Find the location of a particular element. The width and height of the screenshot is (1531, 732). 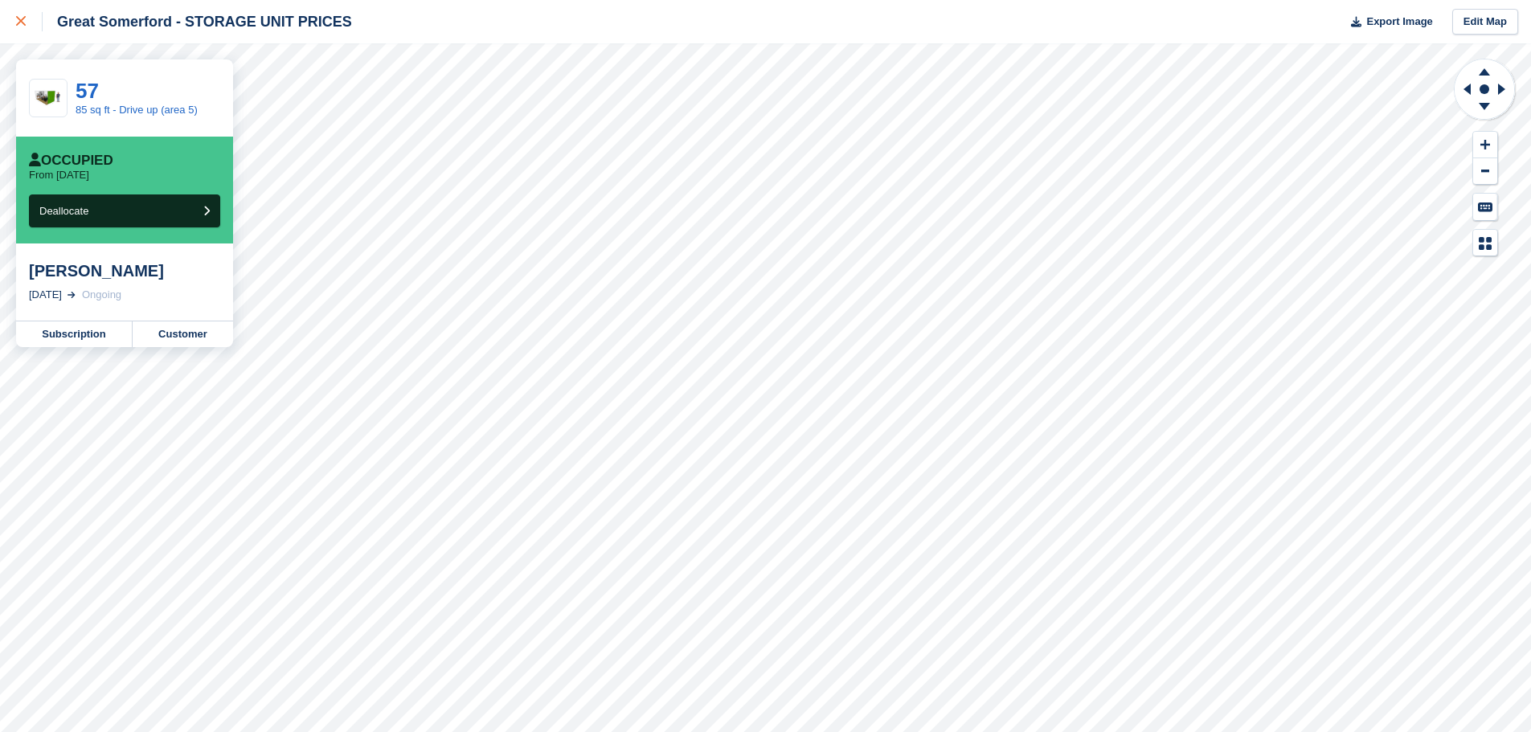

img: 85-sqft-storage-unit.png is located at coordinates (48, 98).